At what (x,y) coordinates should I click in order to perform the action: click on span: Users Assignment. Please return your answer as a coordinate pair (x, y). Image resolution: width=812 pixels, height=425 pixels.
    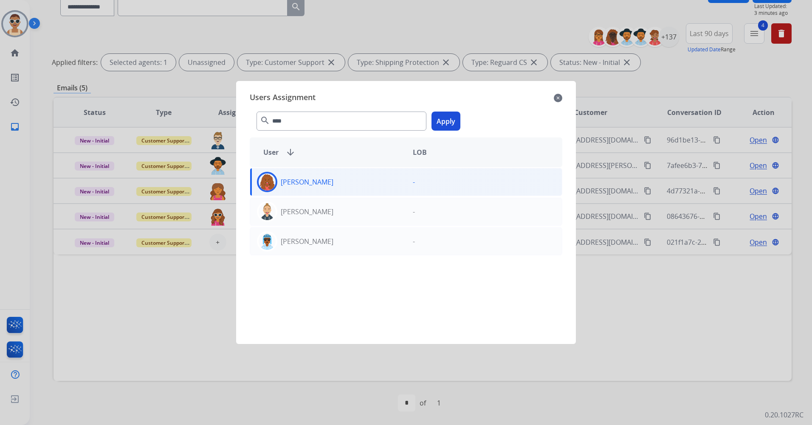
    Looking at the image, I should click on (282, 98).